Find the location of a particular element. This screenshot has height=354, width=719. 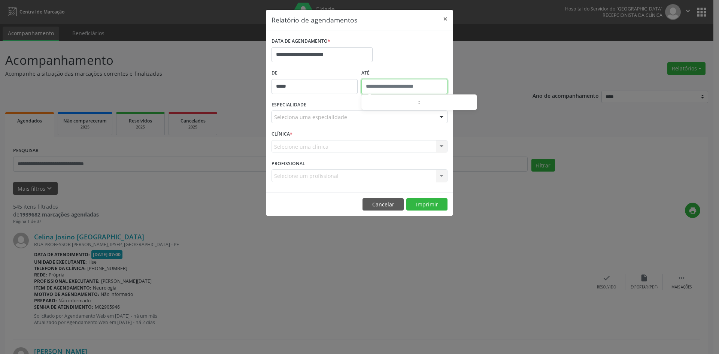

h5: Relatório de agendamentos is located at coordinates (314, 20).